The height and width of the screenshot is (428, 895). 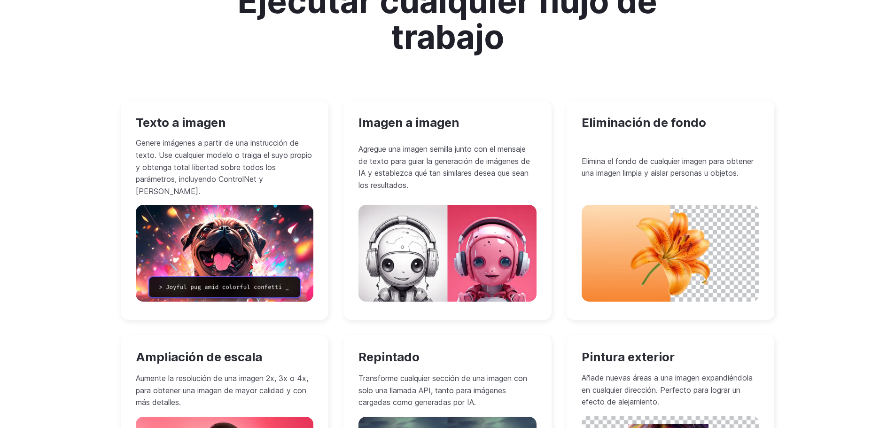 What do you see at coordinates (667, 390) in the screenshot?
I see `font: Añade nuevas áreas a una imagen expandiéndola en cualquier dirección. Perfecto para lograr un efe...` at bounding box center [667, 390].